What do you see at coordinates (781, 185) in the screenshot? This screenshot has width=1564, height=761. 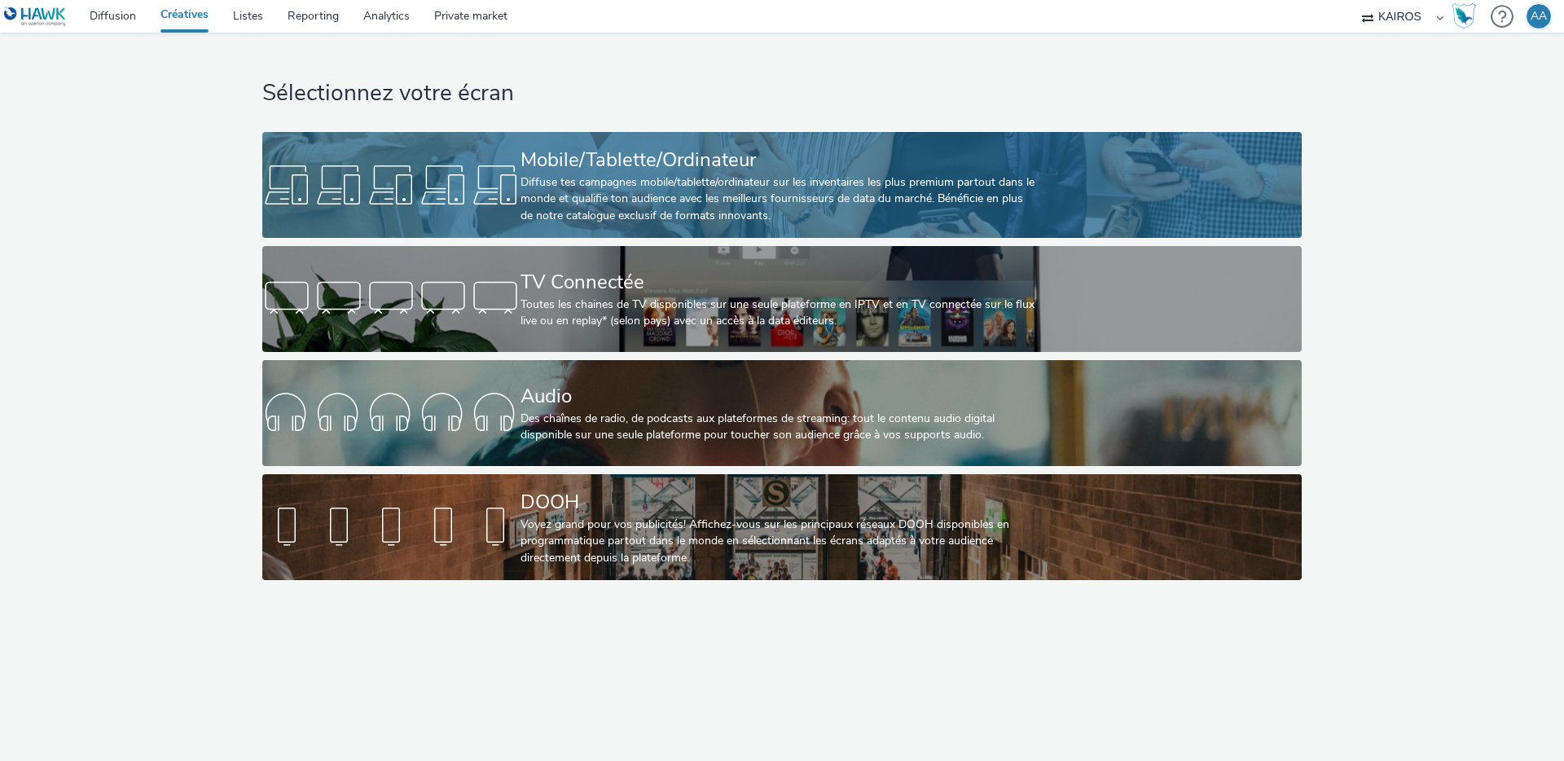 I see `a: Mobile/Tablette/OrdinateurDiffuse tes campagnes mobile/tablette/ordinateur sur les inventaires le...` at bounding box center [781, 185].